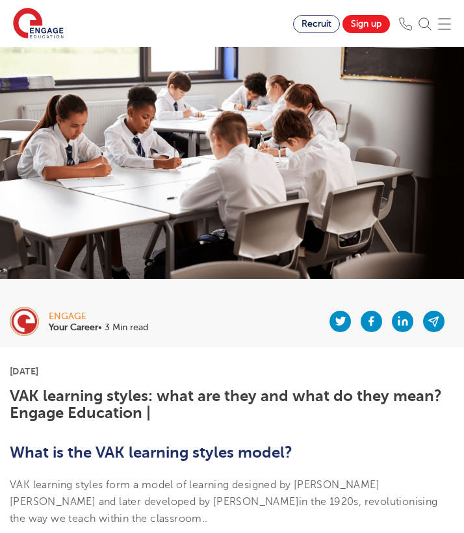  Describe the element at coordinates (73, 327) in the screenshot. I see `b: Your Career` at that location.